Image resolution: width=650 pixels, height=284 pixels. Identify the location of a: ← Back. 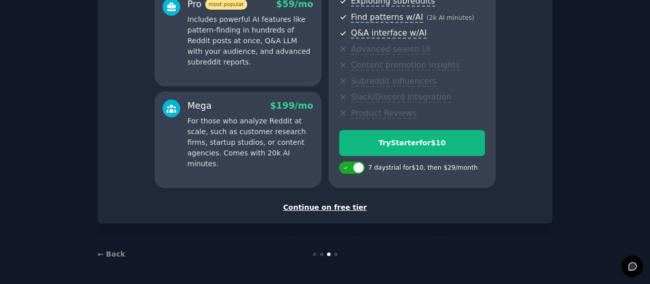
(111, 254).